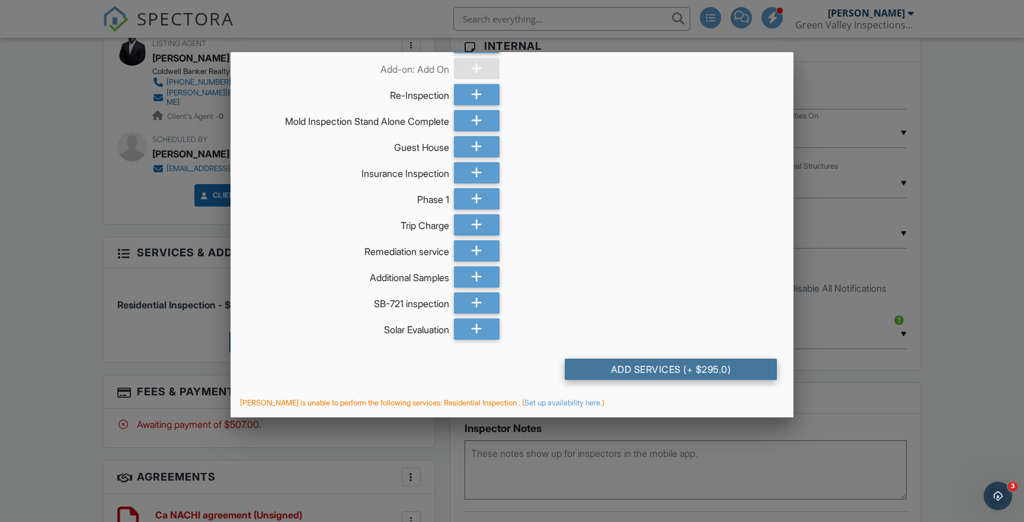 This screenshot has width=1024, height=522. I want to click on div: Re-Inspection, so click(348, 93).